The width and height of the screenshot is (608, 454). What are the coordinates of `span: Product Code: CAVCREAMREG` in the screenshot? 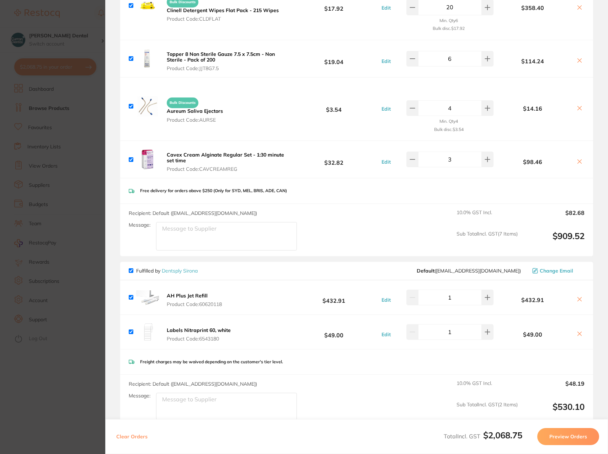 It's located at (227, 169).